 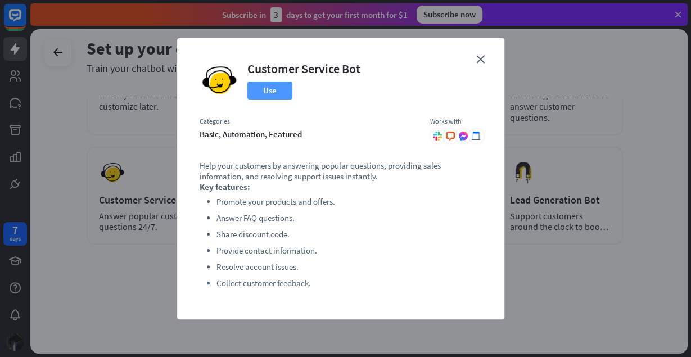 I want to click on i: close, so click(x=480, y=59).